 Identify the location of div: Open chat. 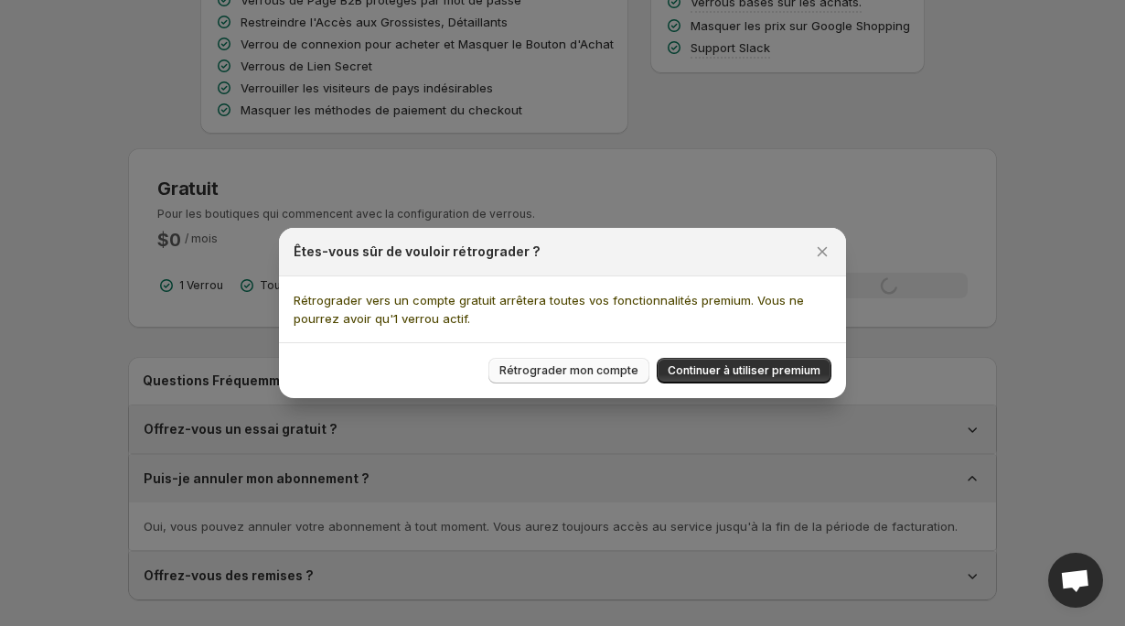
(1076, 580).